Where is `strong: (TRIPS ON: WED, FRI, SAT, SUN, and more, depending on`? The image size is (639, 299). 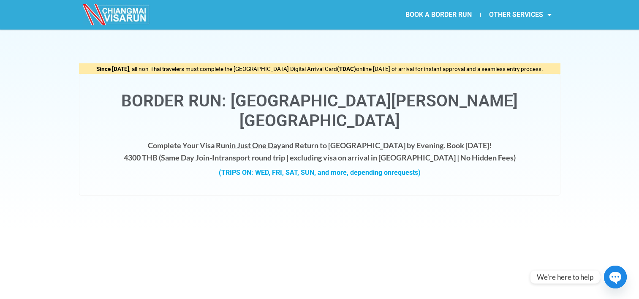
strong: (TRIPS ON: WED, FRI, SAT, SUN, and more, depending on is located at coordinates (320, 172).